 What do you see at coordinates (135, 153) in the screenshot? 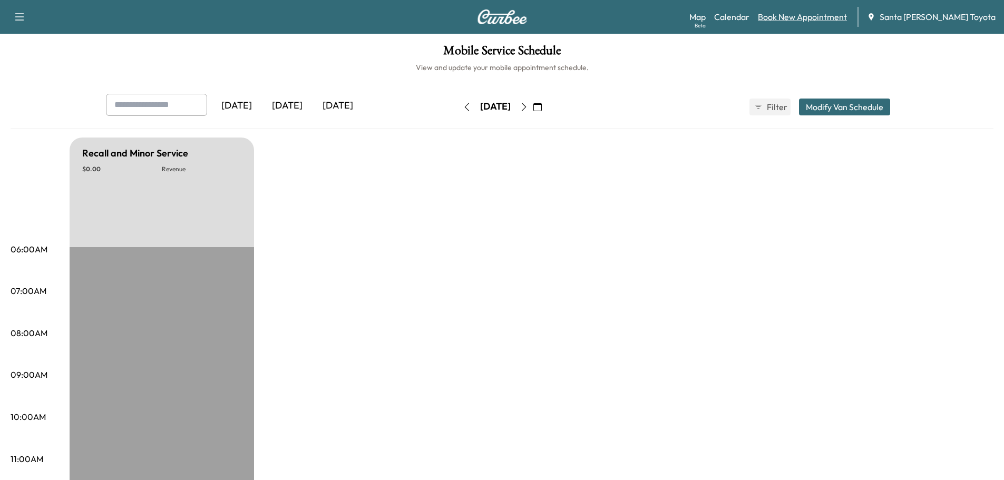
I see `h5: Recall and Minor Service` at bounding box center [135, 153].